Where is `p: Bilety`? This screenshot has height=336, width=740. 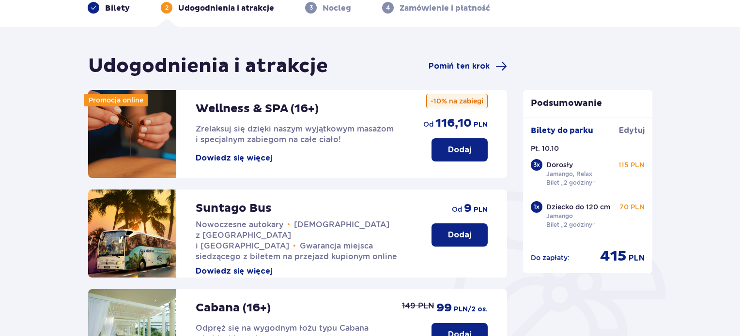
p: Bilety is located at coordinates (117, 8).